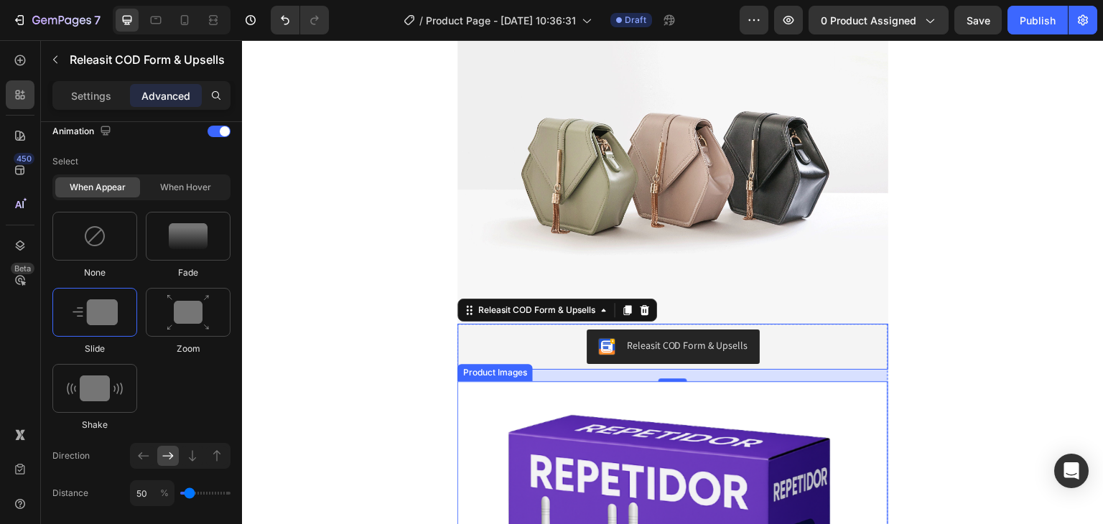 Image resolution: width=1103 pixels, height=524 pixels. Describe the element at coordinates (70, 493) in the screenshot. I see `span: Distance` at that location.